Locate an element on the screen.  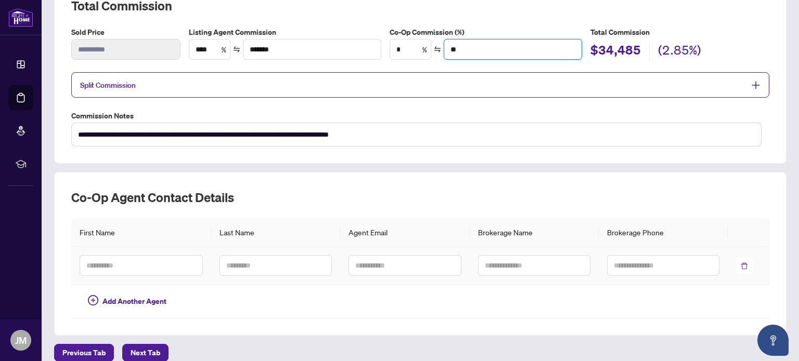
span: JM is located at coordinates (21, 341).